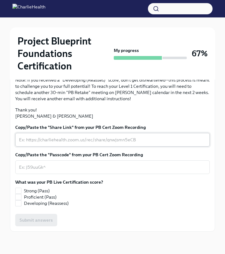 The width and height of the screenshot is (225, 254). I want to click on p: Note: if you received a "Developing (Reasses)" score, don't get disheartened--this process is mea..., so click(113, 89).